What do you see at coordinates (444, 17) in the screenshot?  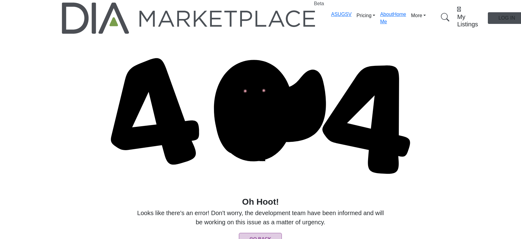 I see `a: Search` at bounding box center [444, 17].